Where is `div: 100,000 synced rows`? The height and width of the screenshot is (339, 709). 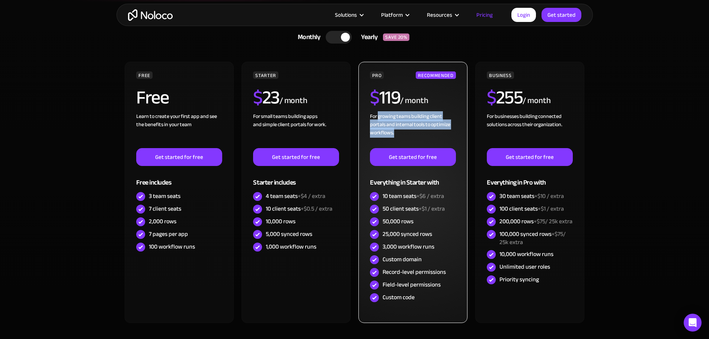 div: 100,000 synced rows is located at coordinates (536, 238).